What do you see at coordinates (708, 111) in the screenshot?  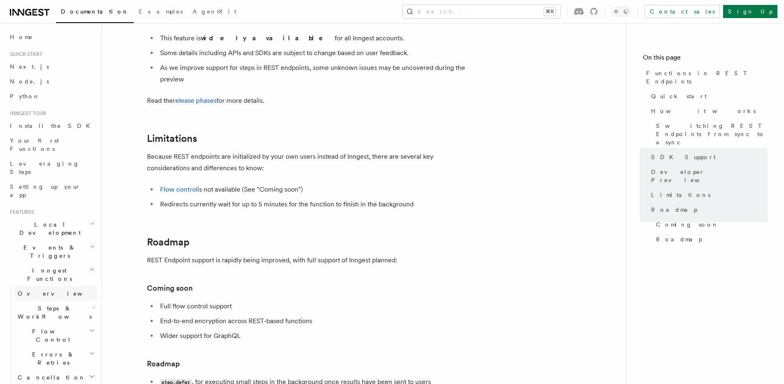 I see `a: How it works` at bounding box center [708, 111].